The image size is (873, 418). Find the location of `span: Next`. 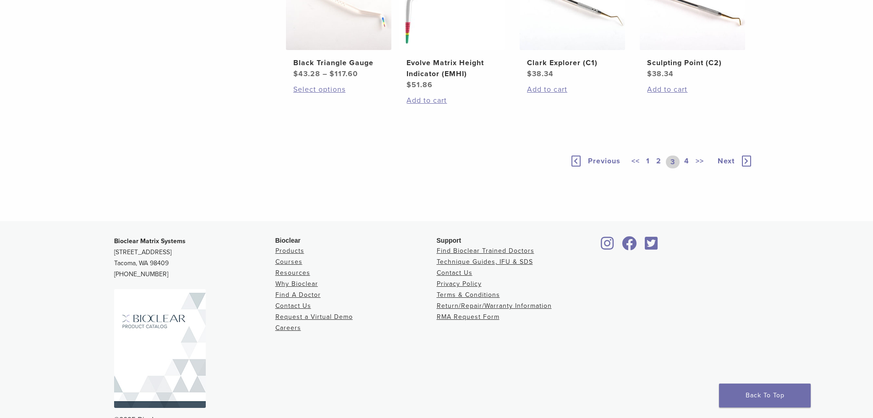

span: Next is located at coordinates (726, 161).